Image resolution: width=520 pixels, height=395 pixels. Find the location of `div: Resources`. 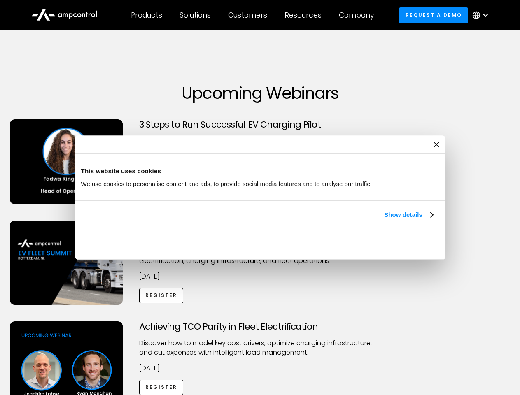

div: Resources is located at coordinates (303, 15).